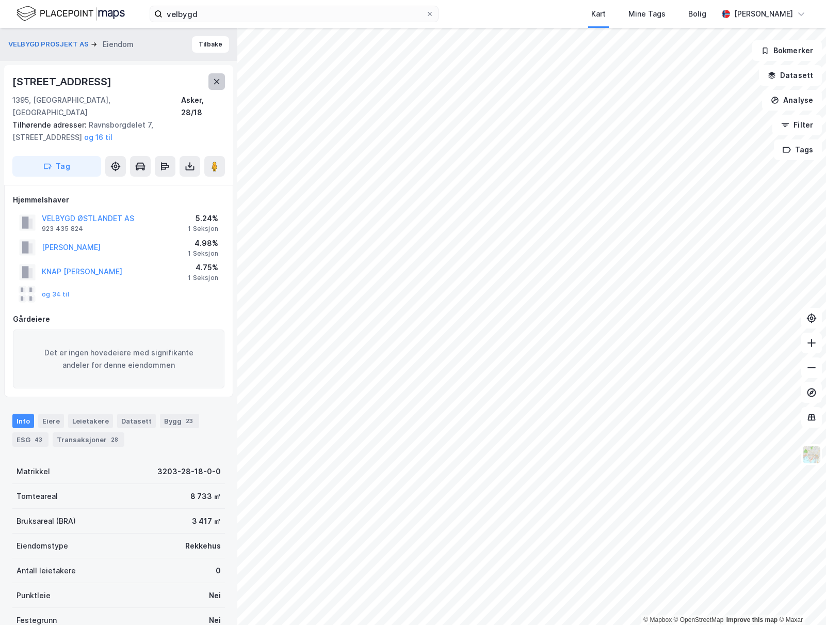 The width and height of the screenshot is (826, 625). What do you see at coordinates (697, 14) in the screenshot?
I see `div: Bolig` at bounding box center [697, 14].